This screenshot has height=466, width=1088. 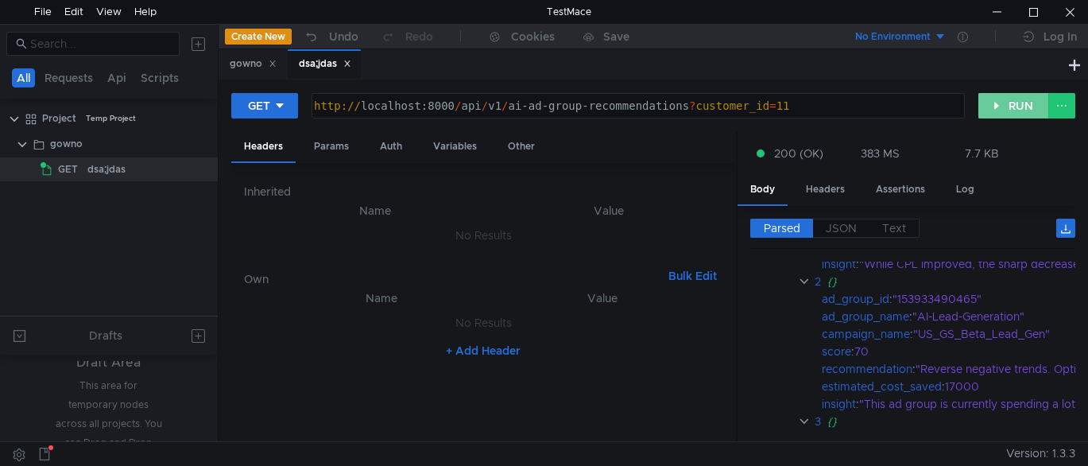 What do you see at coordinates (68, 78) in the screenshot?
I see `button: Requests` at bounding box center [68, 78].